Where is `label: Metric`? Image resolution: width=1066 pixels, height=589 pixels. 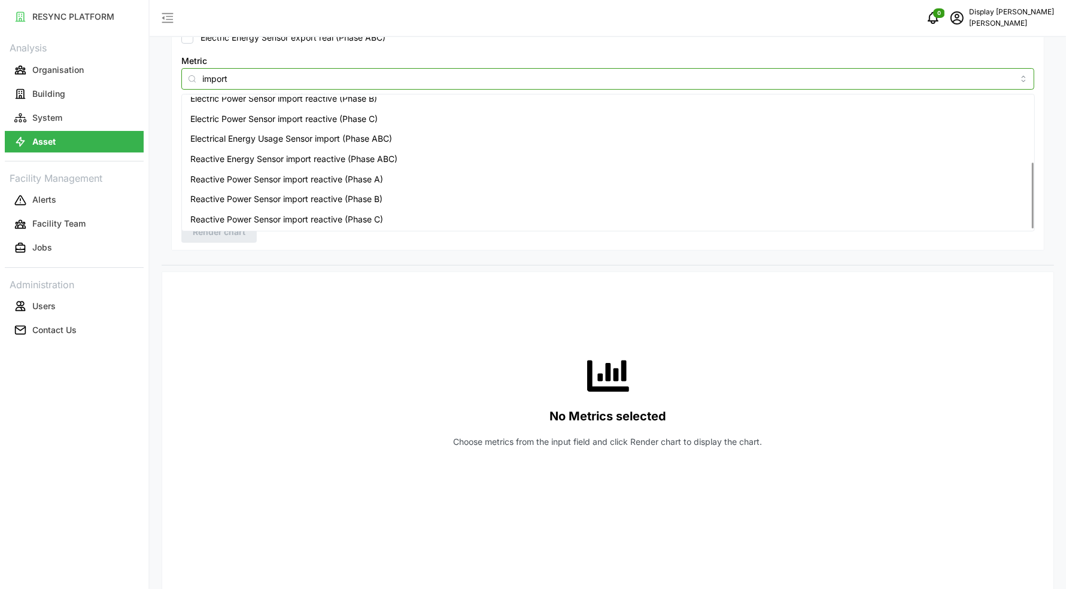
label: Metric is located at coordinates (194, 61).